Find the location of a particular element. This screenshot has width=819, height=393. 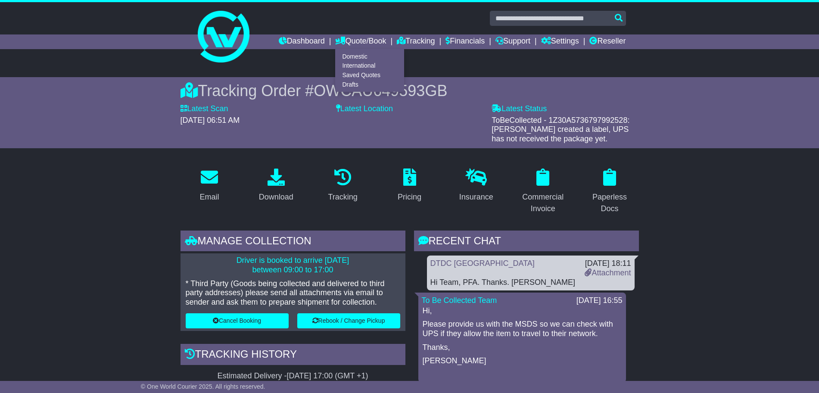

div: RECENT CHAT is located at coordinates (527, 242).